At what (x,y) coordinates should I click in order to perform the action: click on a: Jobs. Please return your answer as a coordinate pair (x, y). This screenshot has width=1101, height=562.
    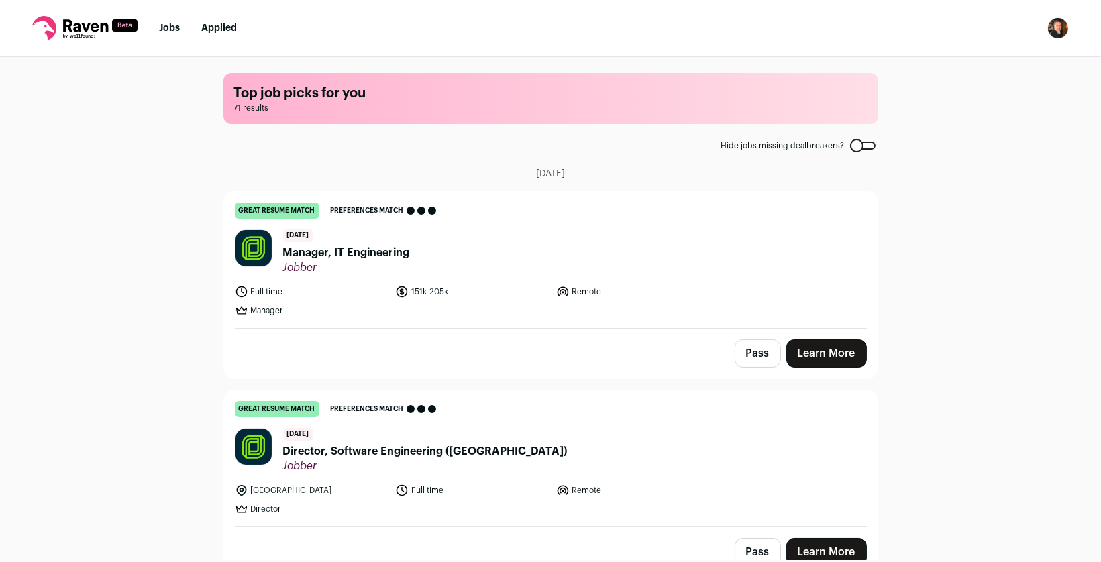
    Looking at the image, I should click on (169, 28).